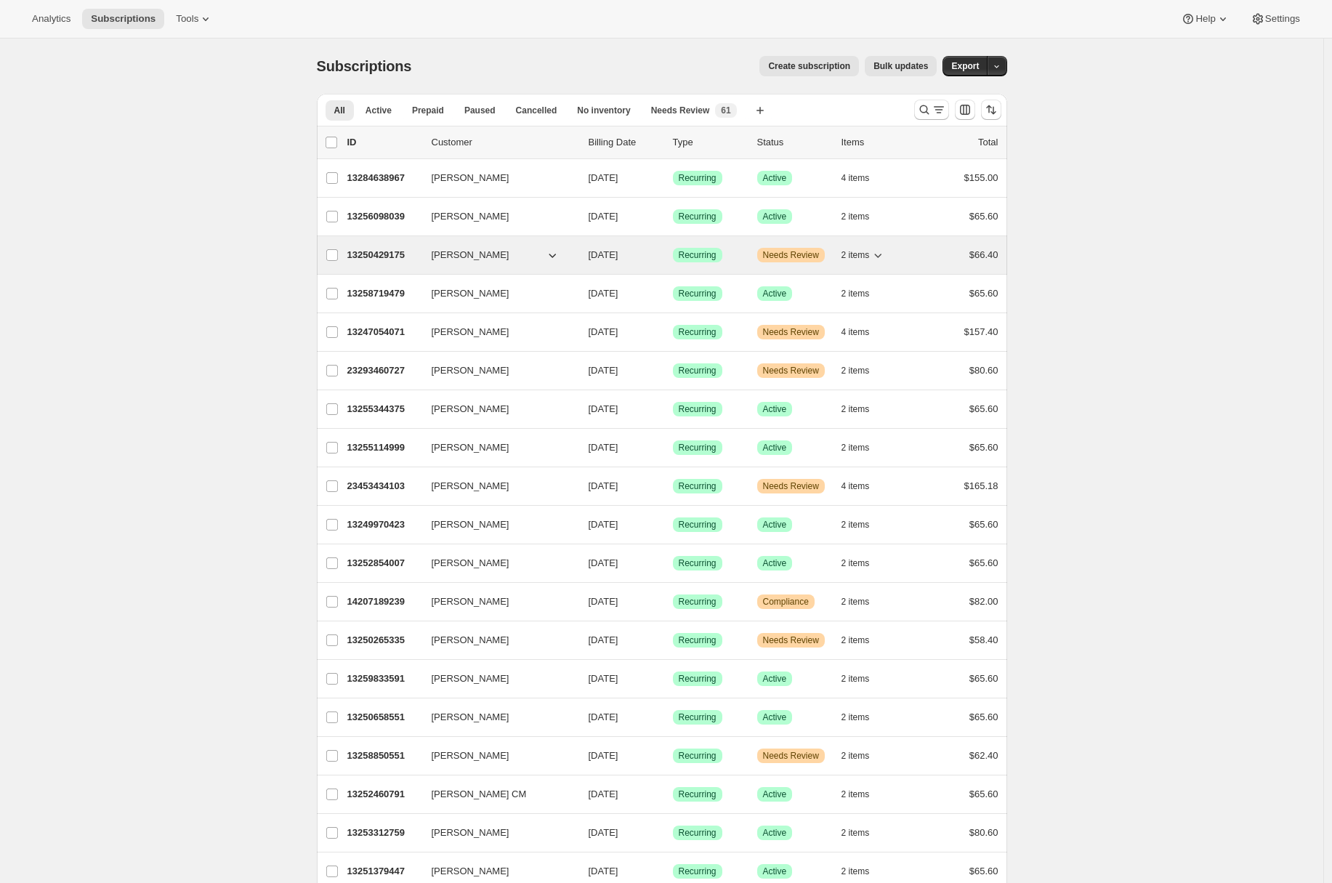 This screenshot has height=883, width=1332. Describe the element at coordinates (984, 832) in the screenshot. I see `span: $80.60` at that location.